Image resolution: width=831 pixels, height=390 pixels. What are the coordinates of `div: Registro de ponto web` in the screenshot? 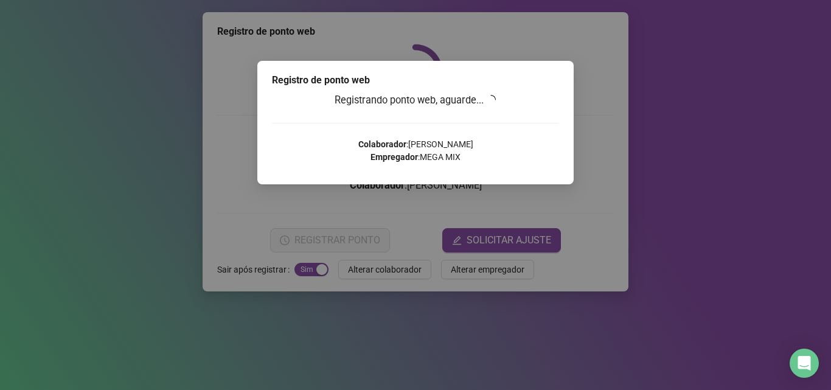 It's located at (415, 80).